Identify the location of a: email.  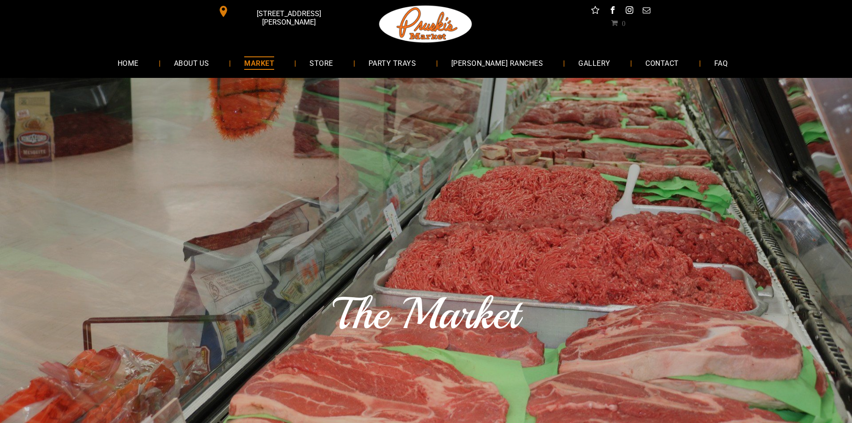
(646, 11).